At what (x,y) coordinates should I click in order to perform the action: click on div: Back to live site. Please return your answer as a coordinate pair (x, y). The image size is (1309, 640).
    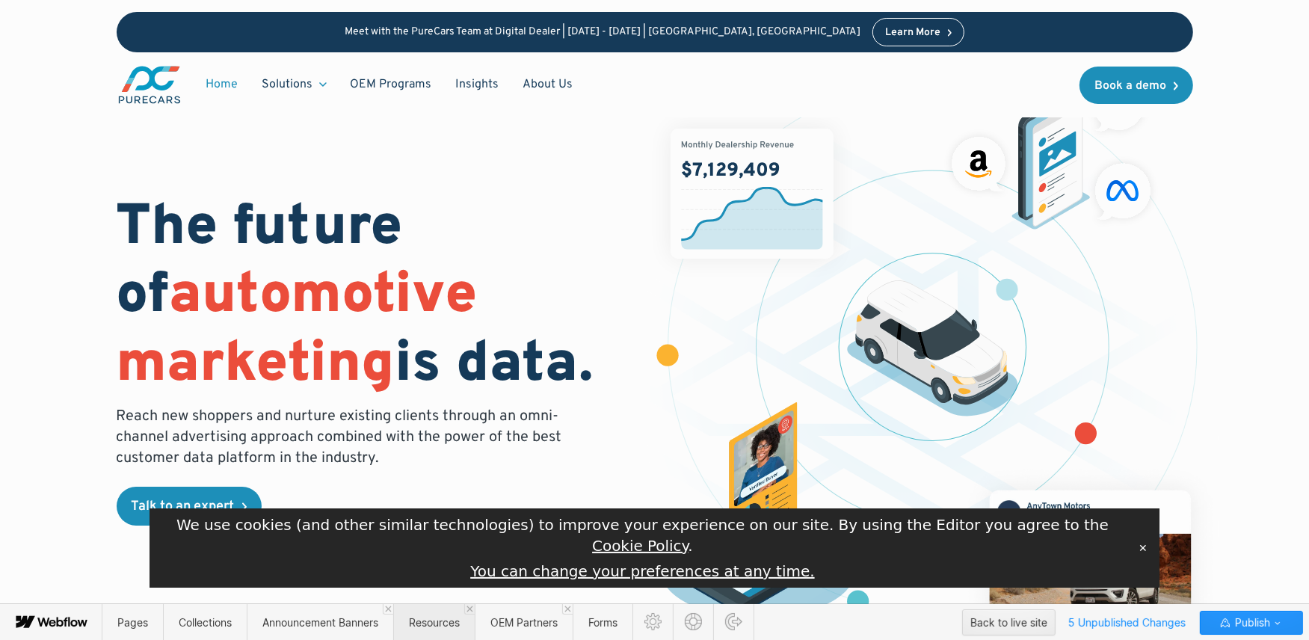
    Looking at the image, I should click on (1009, 623).